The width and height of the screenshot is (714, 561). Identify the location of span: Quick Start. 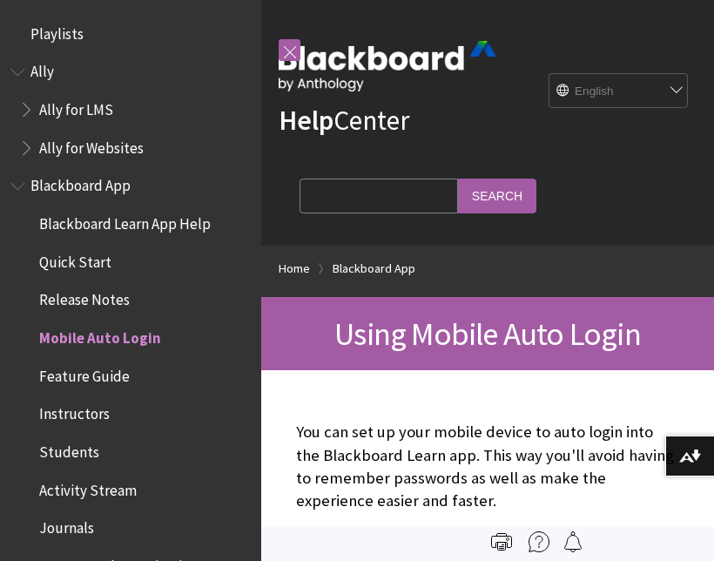
(75, 259).